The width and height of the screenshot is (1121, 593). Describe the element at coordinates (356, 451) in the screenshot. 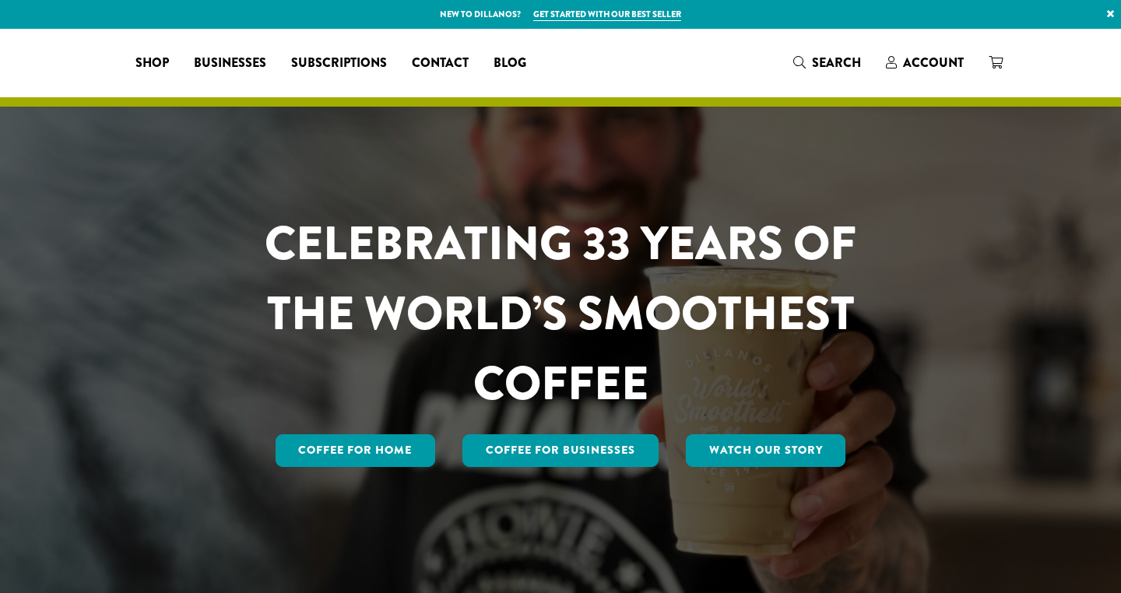

I see `a: Coffee for Home` at that location.